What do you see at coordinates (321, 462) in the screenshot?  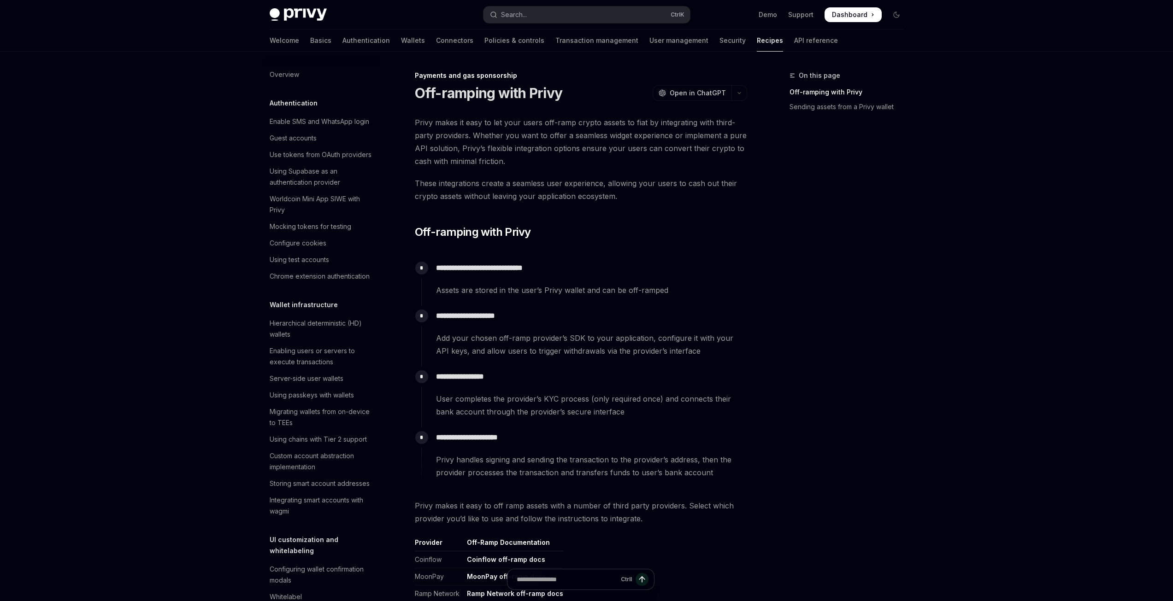 I see `a: Custom account abstraction implementation` at bounding box center [321, 462].